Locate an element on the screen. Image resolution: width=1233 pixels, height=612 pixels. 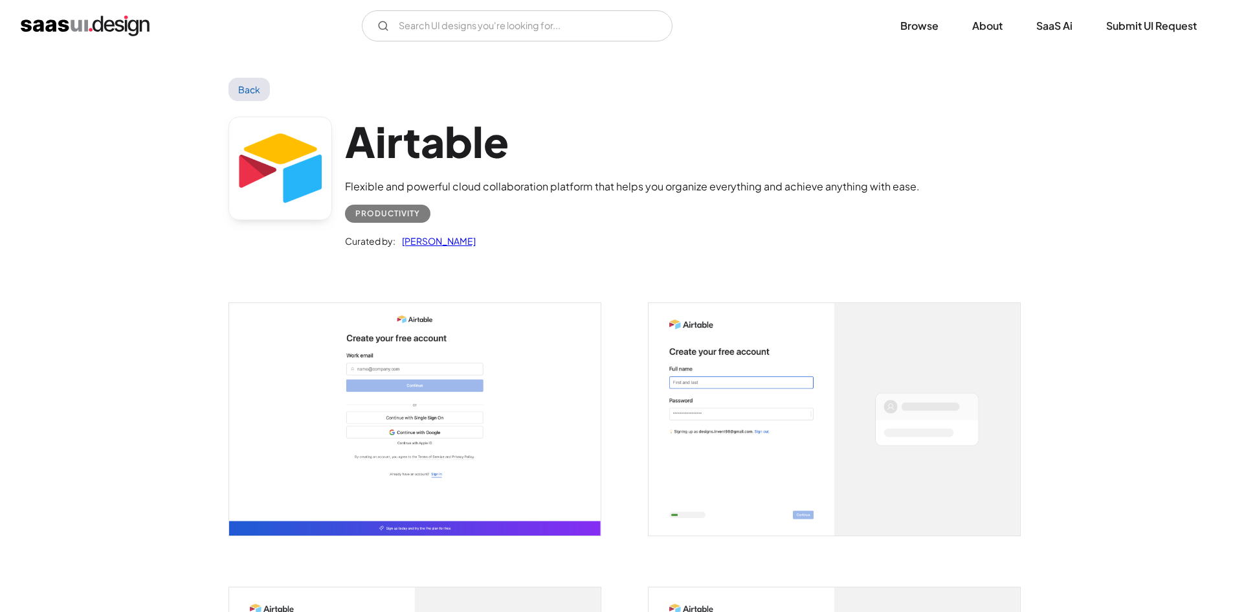
img: 6423cff3c1b1de1dc265a8e0_Airtable%20Enter%20your%20Details.png is located at coordinates (834, 419).